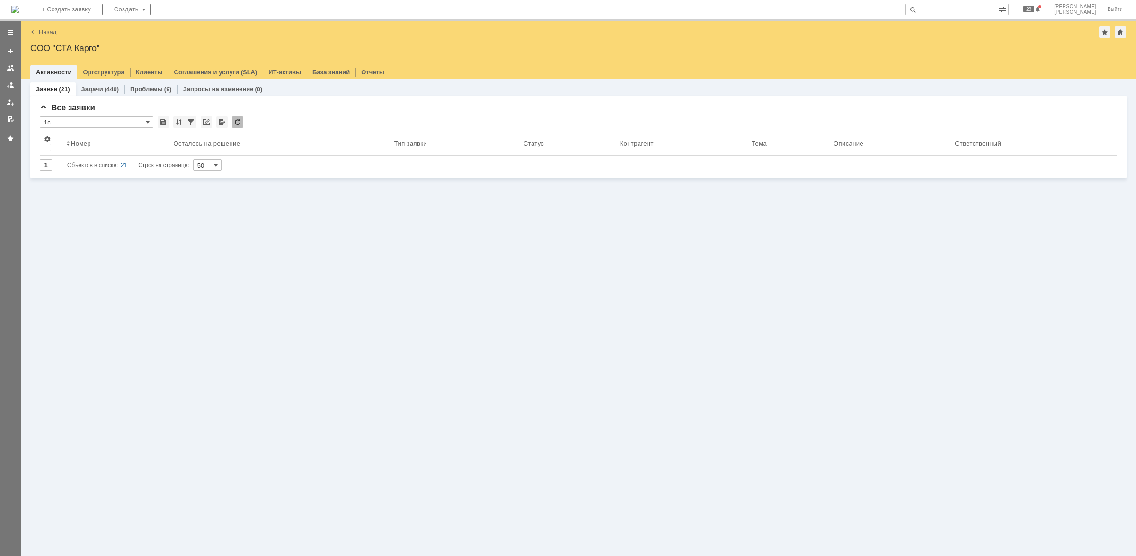 The height and width of the screenshot is (556, 1136). Describe the element at coordinates (978, 143) in the screenshot. I see `div: Ответственный` at that location.